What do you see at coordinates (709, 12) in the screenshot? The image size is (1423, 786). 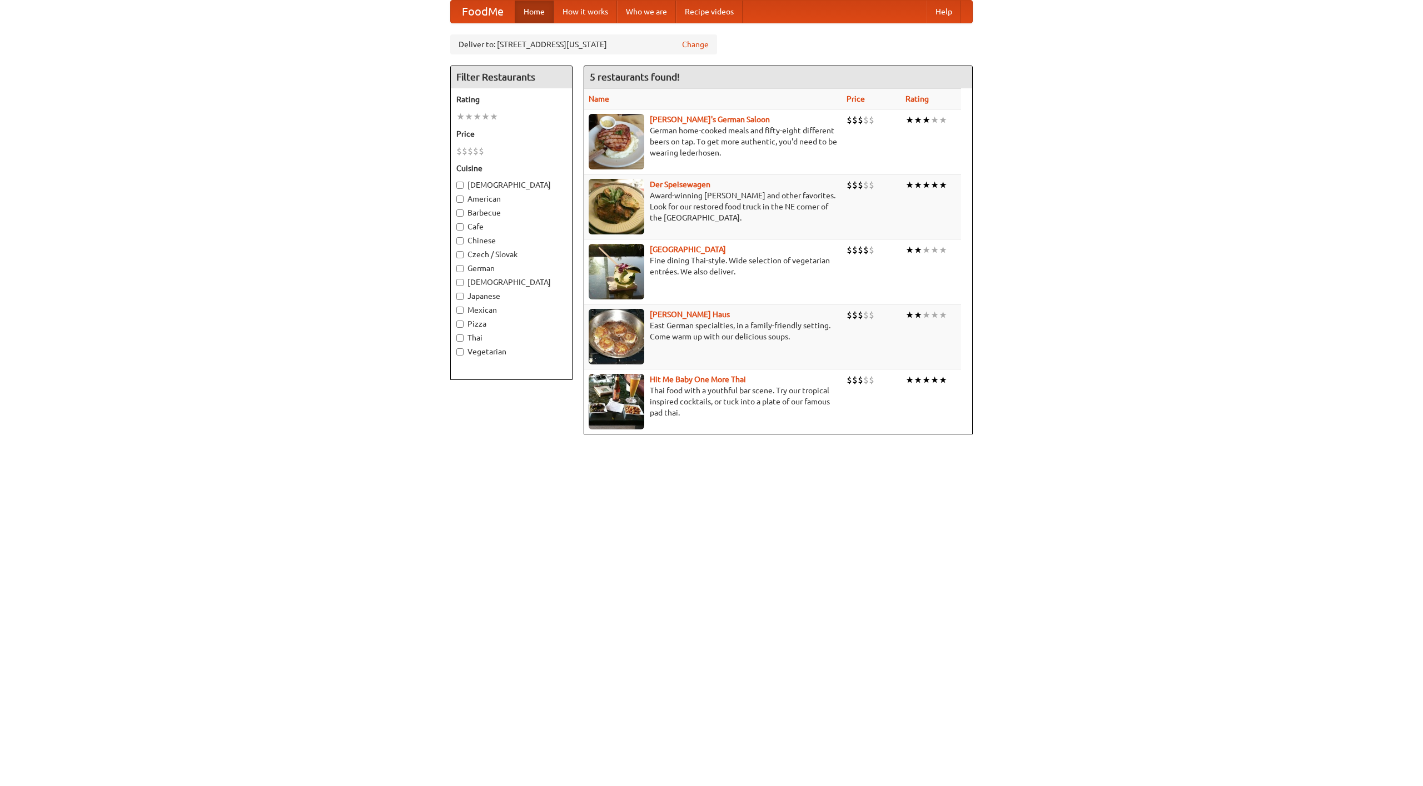 I see `a: Recipe videos` at bounding box center [709, 12].